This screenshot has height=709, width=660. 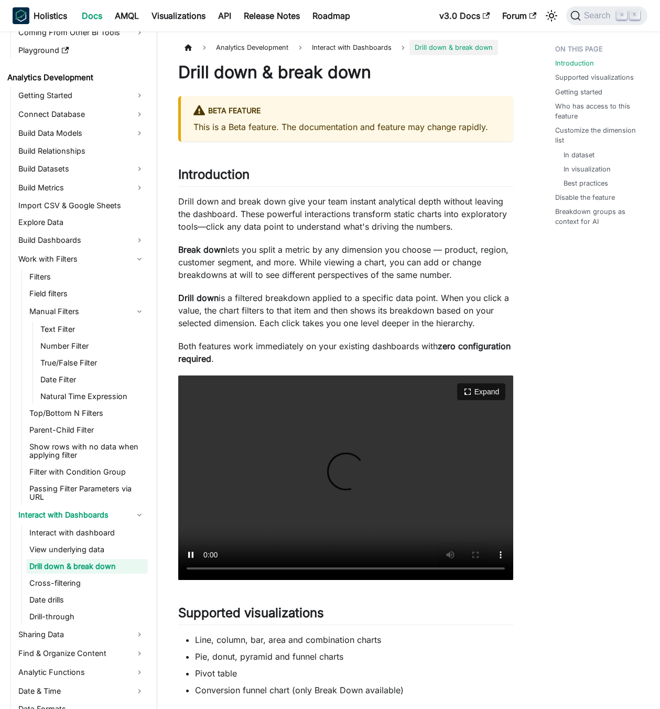 I want to click on a: In dataset, so click(x=579, y=155).